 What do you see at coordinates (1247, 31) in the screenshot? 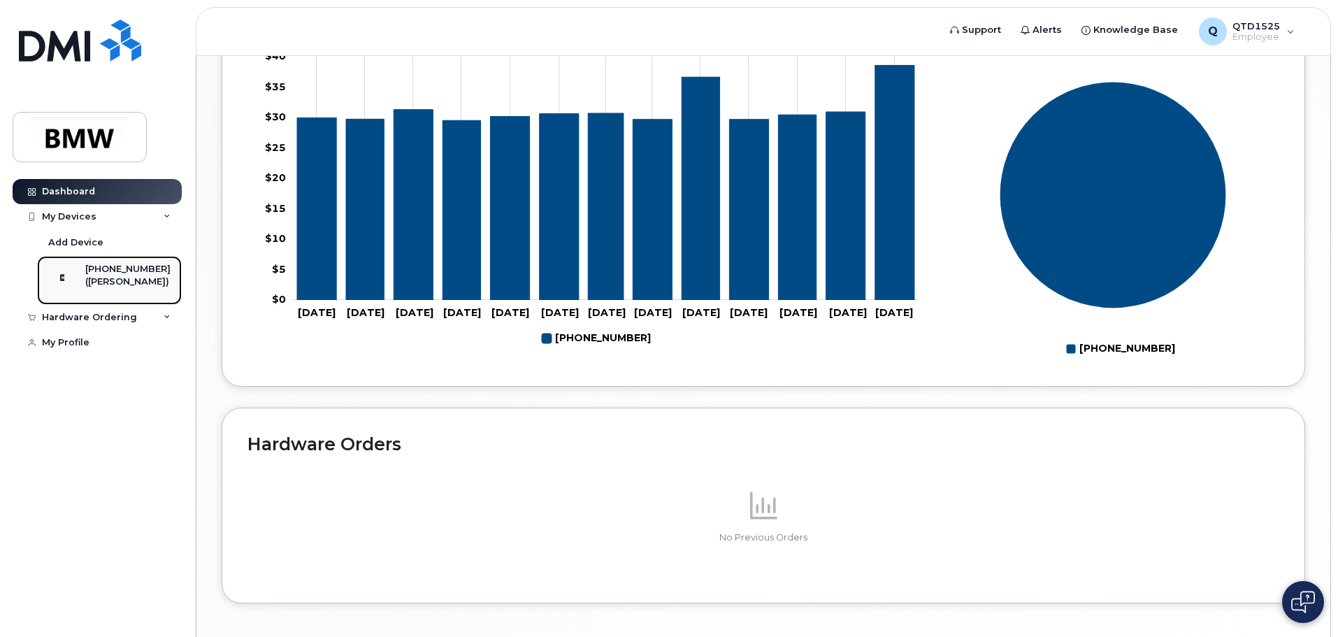
I see `div: QTD1525` at bounding box center [1247, 31].